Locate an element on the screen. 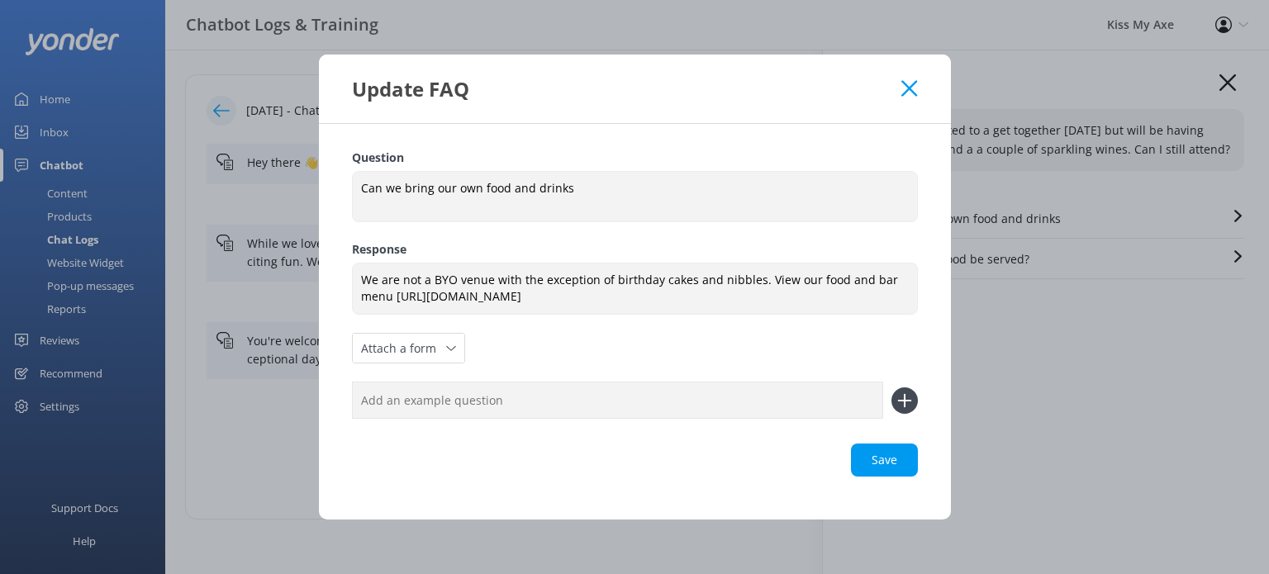  input: Add an example question is located at coordinates (617, 400).